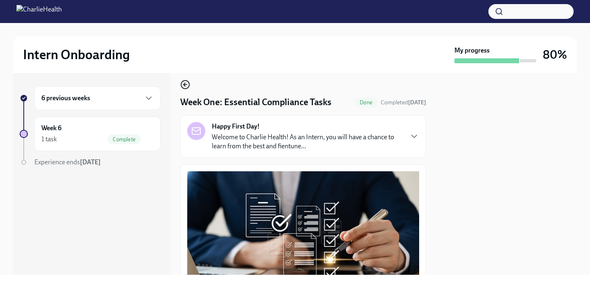  What do you see at coordinates (472, 50) in the screenshot?
I see `strong: My progress` at bounding box center [472, 50].